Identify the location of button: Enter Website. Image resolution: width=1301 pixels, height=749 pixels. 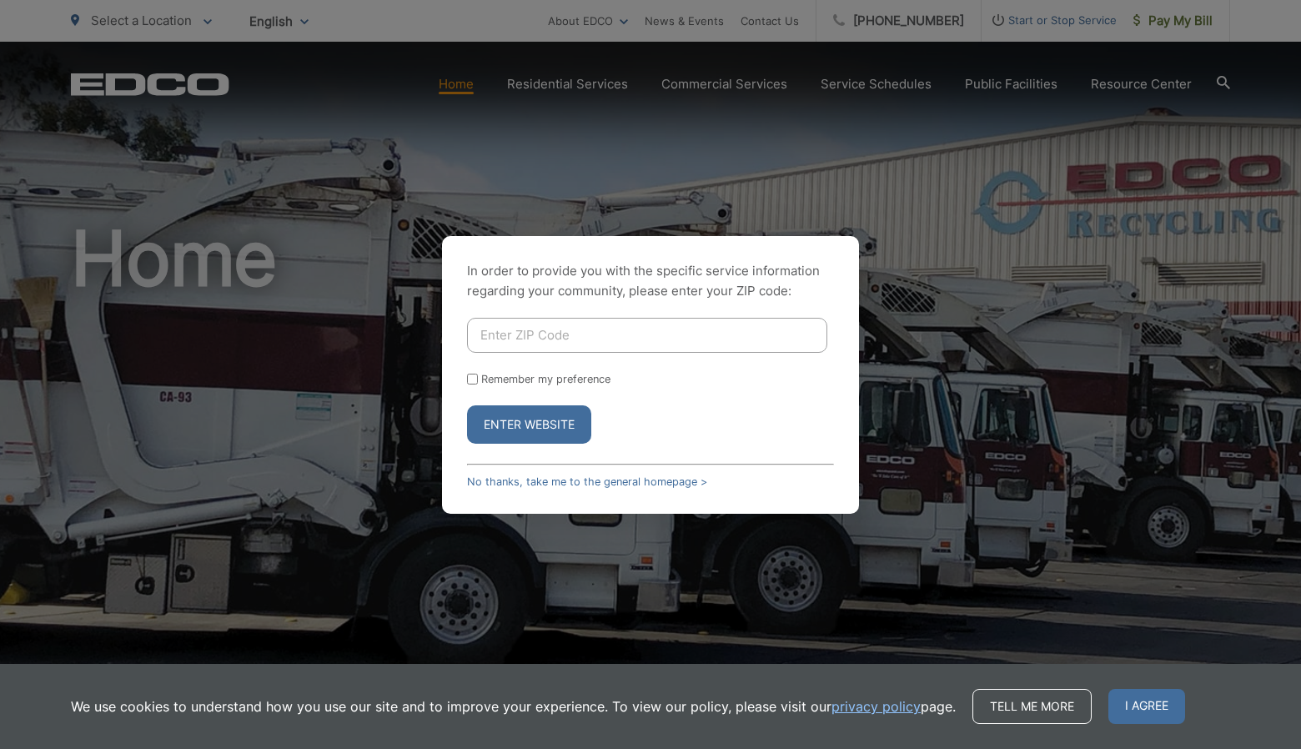
(529, 425).